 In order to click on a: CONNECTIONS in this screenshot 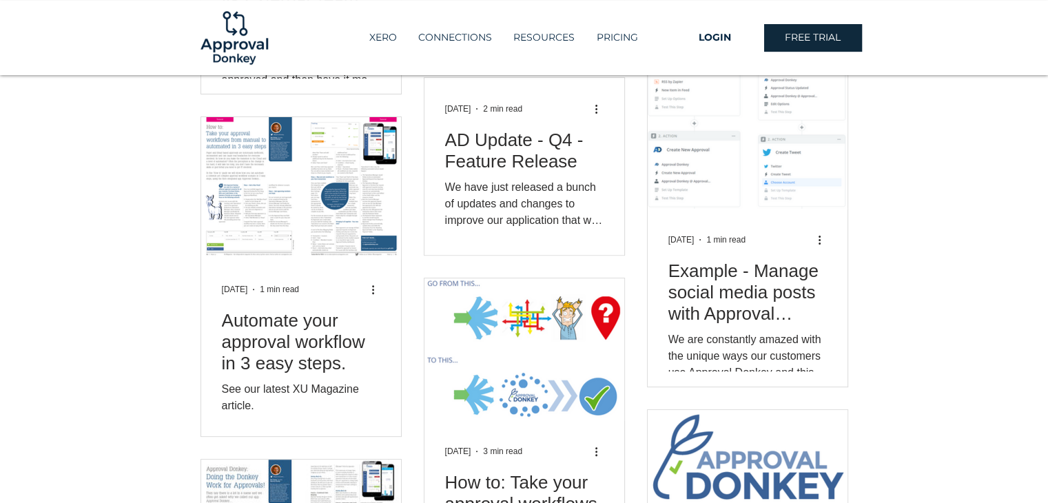, I will do `click(455, 37)`.